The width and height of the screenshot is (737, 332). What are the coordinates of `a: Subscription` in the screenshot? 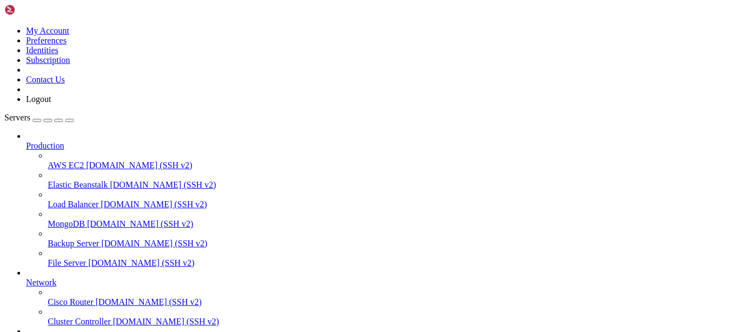 It's located at (48, 60).